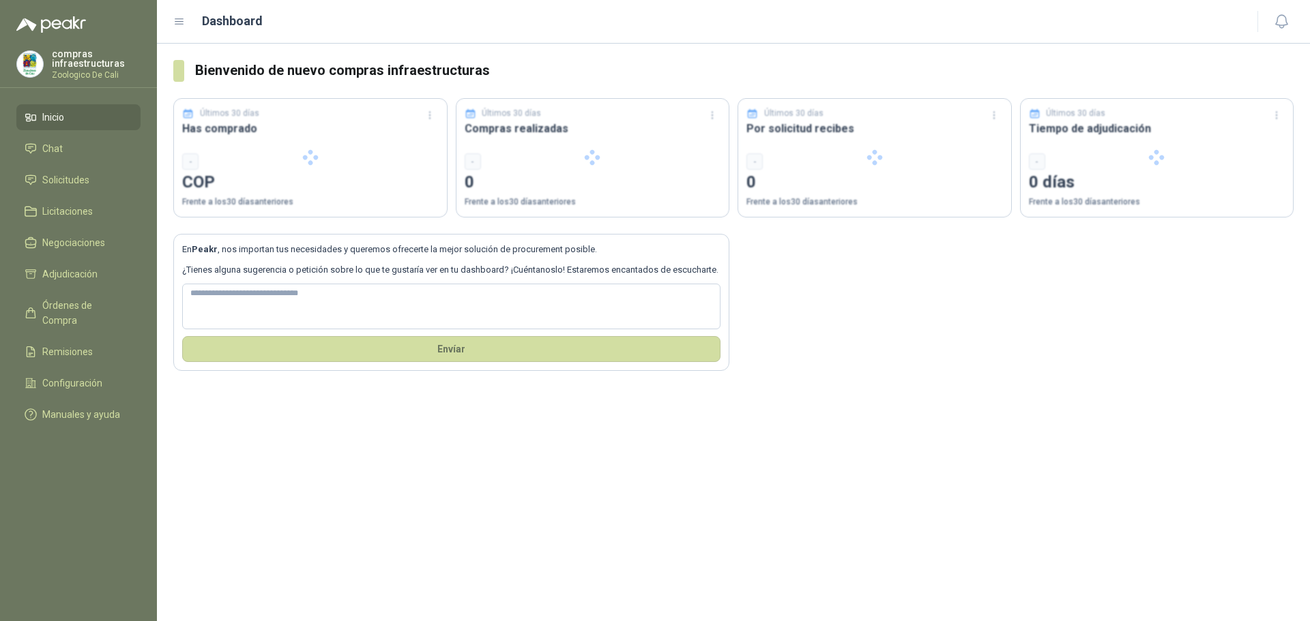 The image size is (1310, 621). What do you see at coordinates (53, 117) in the screenshot?
I see `span: Inicio` at bounding box center [53, 117].